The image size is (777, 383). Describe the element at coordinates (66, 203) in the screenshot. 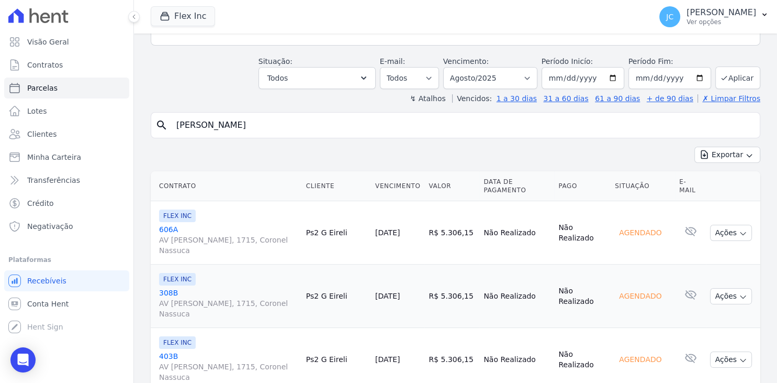

I see `a: Crédito` at that location.